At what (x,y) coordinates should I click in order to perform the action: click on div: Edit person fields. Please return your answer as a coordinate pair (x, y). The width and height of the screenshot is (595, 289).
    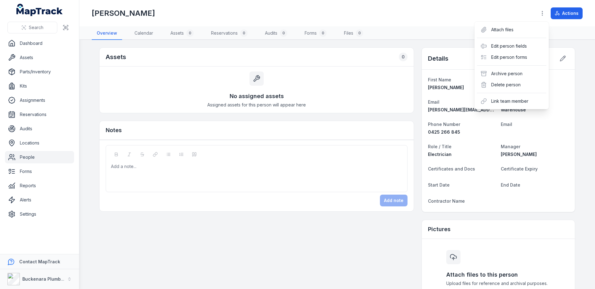
    Looking at the image, I should click on (512, 46).